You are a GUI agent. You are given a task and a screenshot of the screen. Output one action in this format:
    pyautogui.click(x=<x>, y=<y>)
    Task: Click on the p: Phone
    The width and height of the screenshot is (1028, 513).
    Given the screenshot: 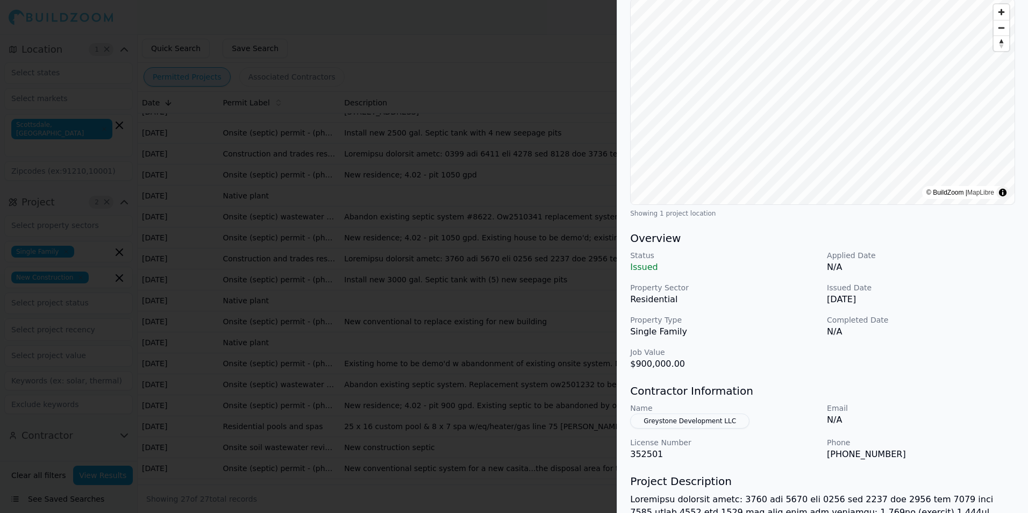 What is the action you would take?
    pyautogui.click(x=921, y=443)
    